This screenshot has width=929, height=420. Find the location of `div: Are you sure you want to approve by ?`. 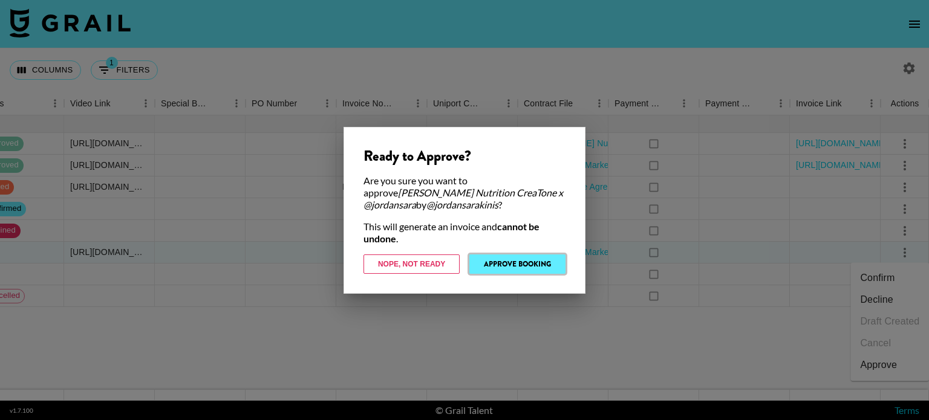

div: Are you sure you want to approve by ? is located at coordinates (464, 193).